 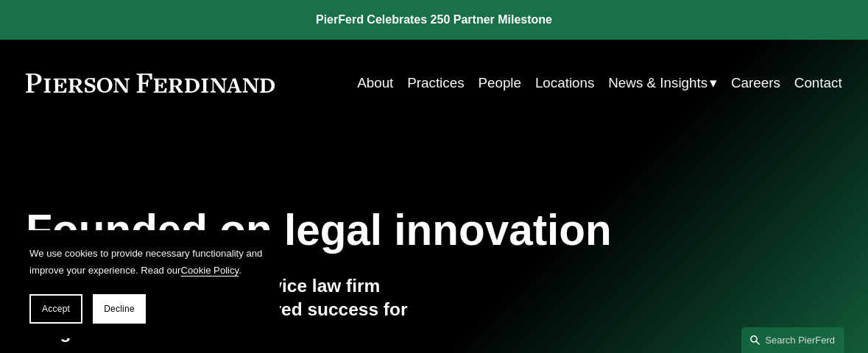 What do you see at coordinates (662, 83) in the screenshot?
I see `a: folder dropdown` at bounding box center [662, 83].